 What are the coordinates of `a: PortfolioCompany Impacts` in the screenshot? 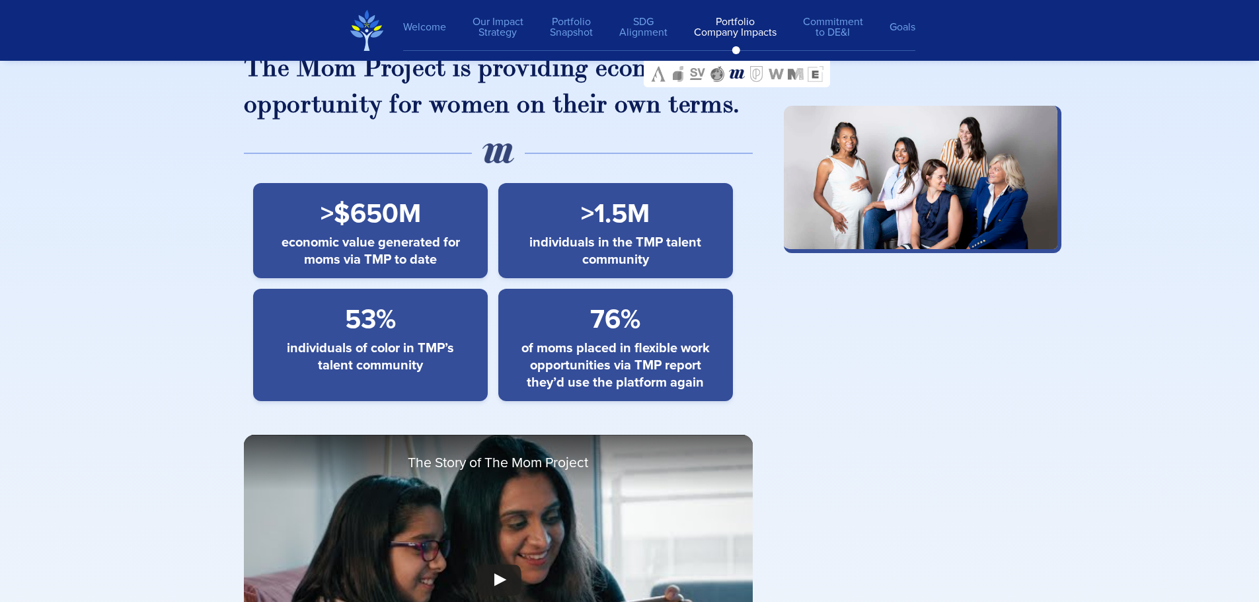 It's located at (735, 27).